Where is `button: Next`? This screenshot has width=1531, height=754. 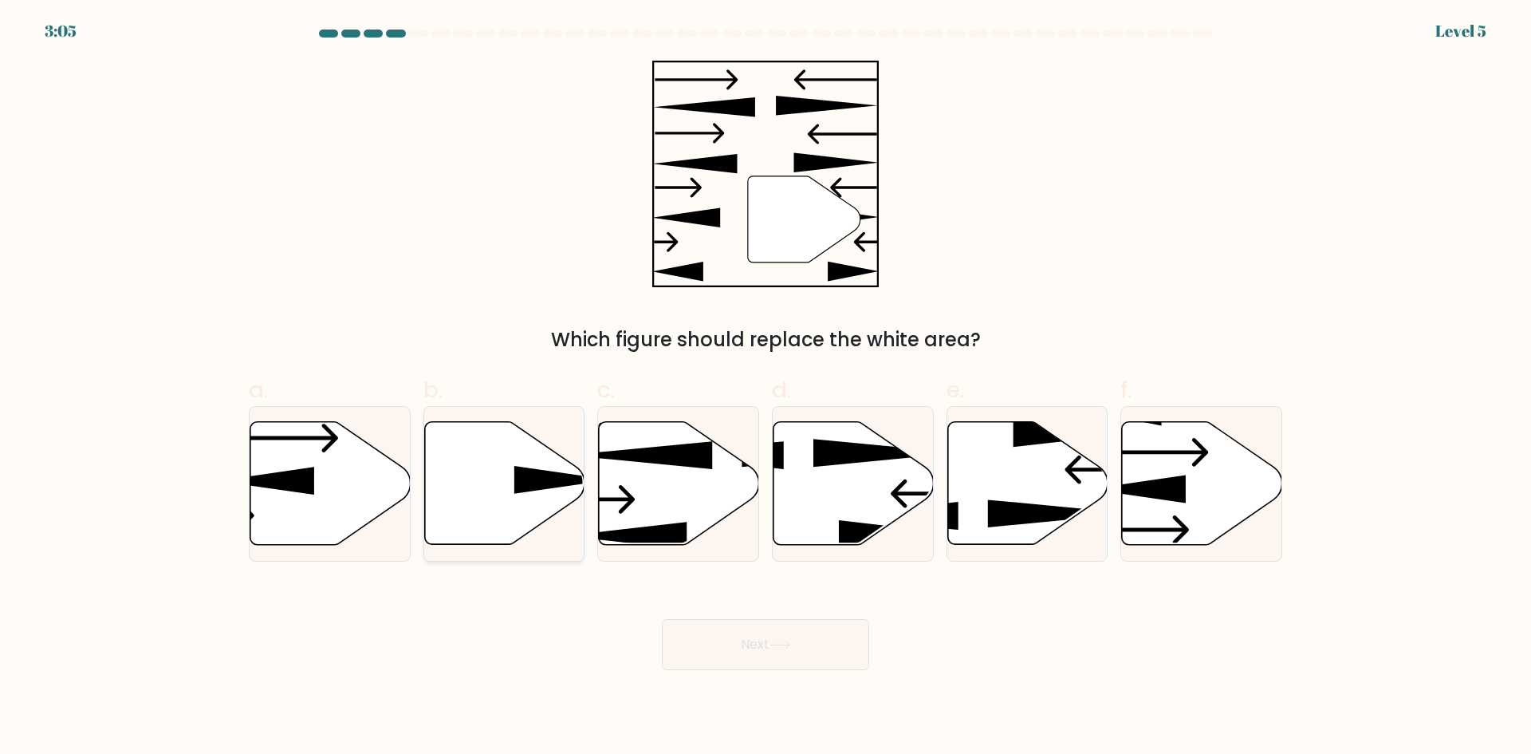
button: Next is located at coordinates (766, 644).